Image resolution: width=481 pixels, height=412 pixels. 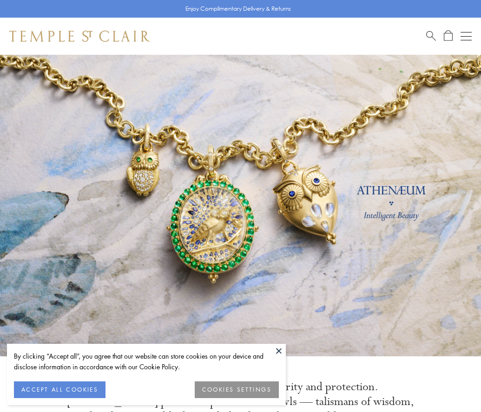 What do you see at coordinates (59, 390) in the screenshot?
I see `button: ACCEPT ALL COOKIES` at bounding box center [59, 390].